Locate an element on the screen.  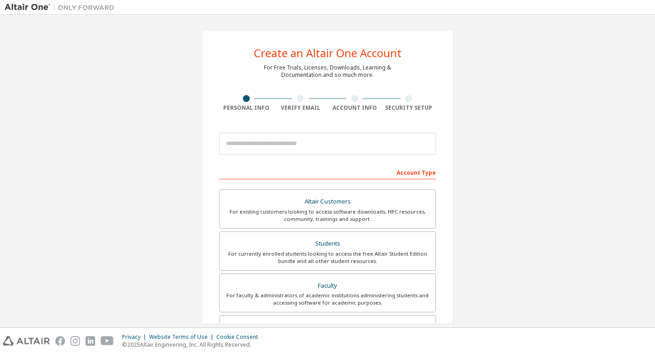
div: For existing customers looking to access software downloads, HPC resources, community, trainings ... is located at coordinates (328, 216).